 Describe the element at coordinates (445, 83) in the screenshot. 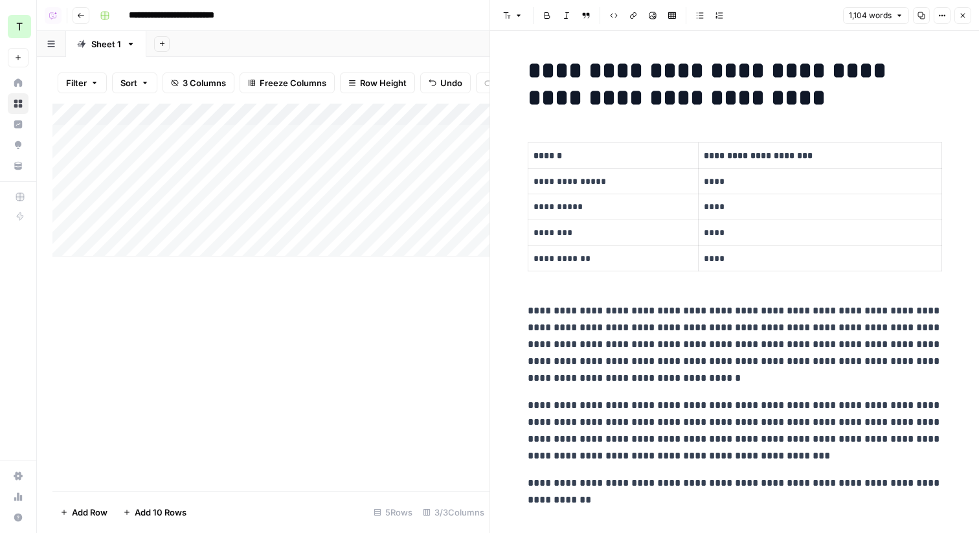

I see `button: Undo` at that location.